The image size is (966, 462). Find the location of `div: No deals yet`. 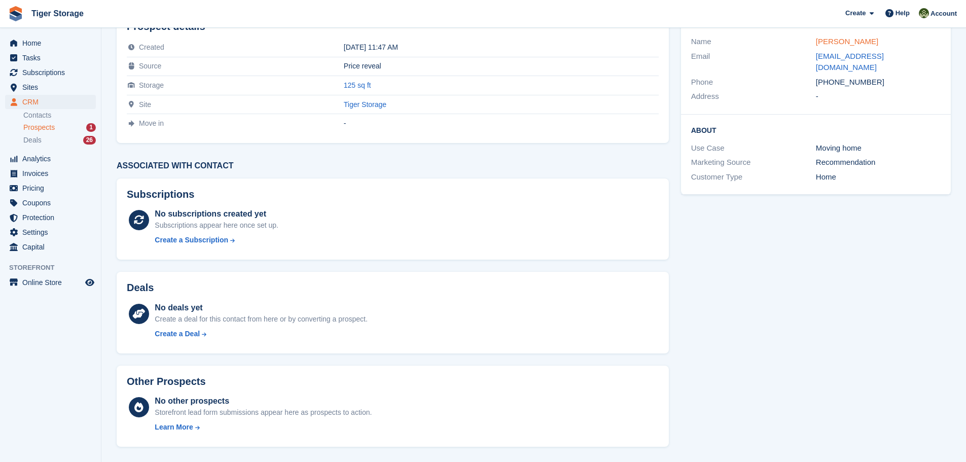

div: No deals yet is located at coordinates (261, 308).